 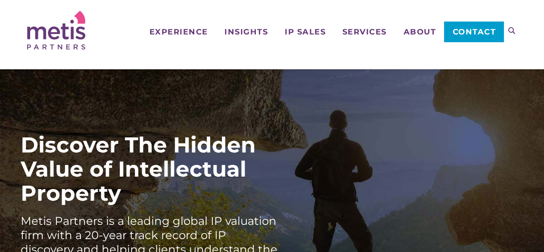 I want to click on span: Experience, so click(x=179, y=32).